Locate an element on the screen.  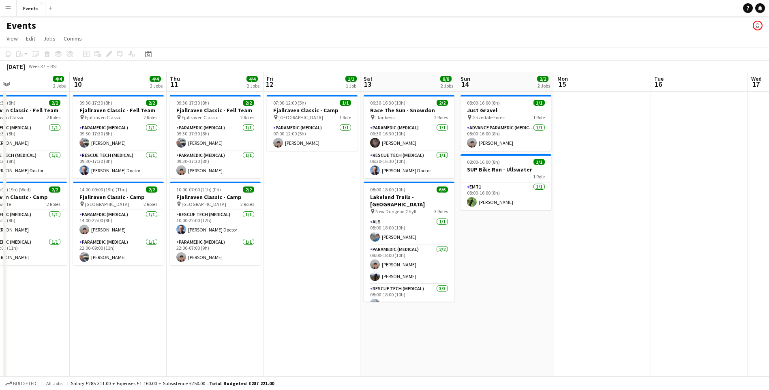
a: View is located at coordinates (12, 39).